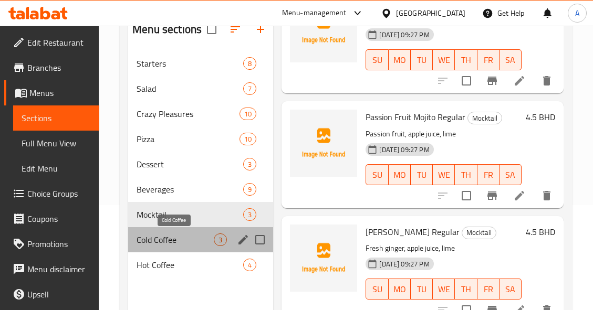 This screenshot has height=310, width=593. What do you see at coordinates (190, 190) in the screenshot?
I see `span: Beverages` at bounding box center [190, 190].